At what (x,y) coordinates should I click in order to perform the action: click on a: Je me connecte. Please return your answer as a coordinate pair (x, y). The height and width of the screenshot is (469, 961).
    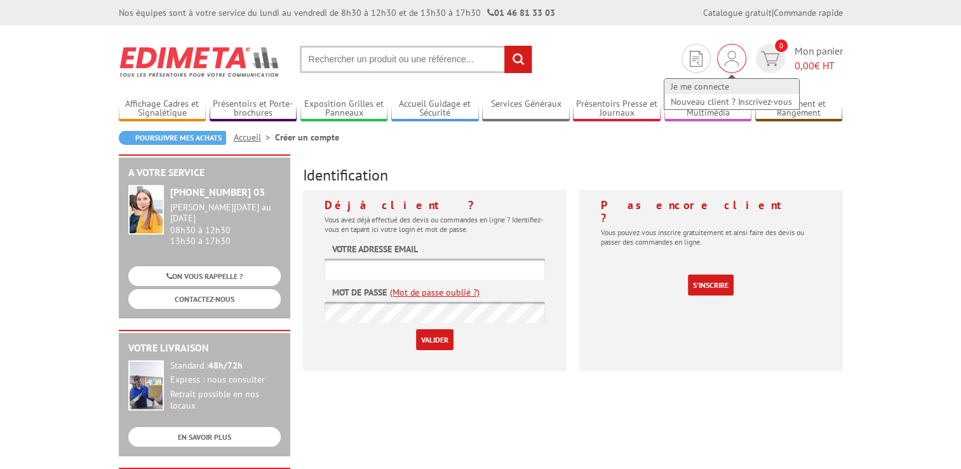
    Looking at the image, I should click on (732, 86).